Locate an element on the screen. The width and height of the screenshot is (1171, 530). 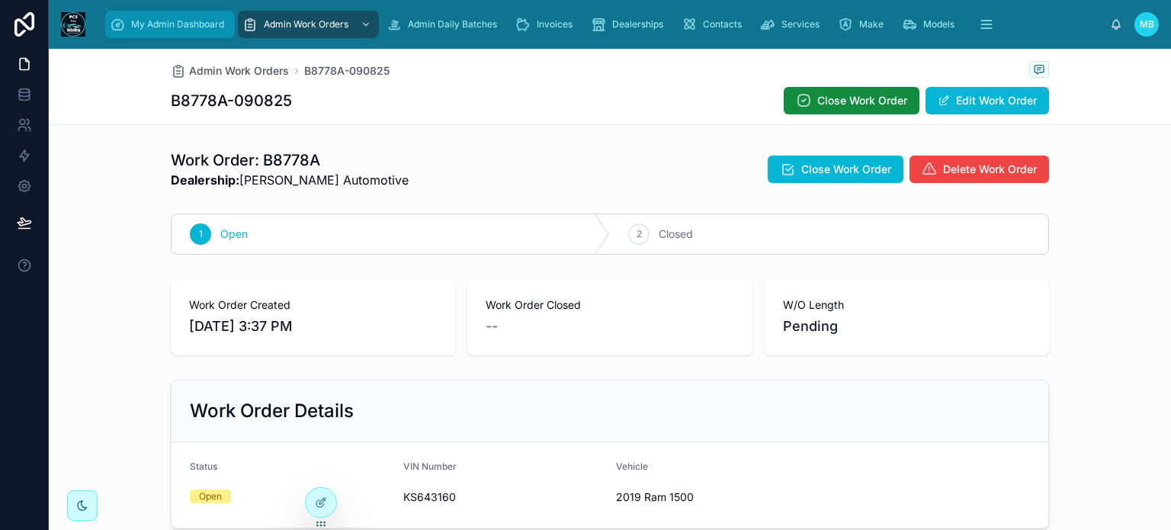
a: Admin Daily Batches is located at coordinates (445, 24).